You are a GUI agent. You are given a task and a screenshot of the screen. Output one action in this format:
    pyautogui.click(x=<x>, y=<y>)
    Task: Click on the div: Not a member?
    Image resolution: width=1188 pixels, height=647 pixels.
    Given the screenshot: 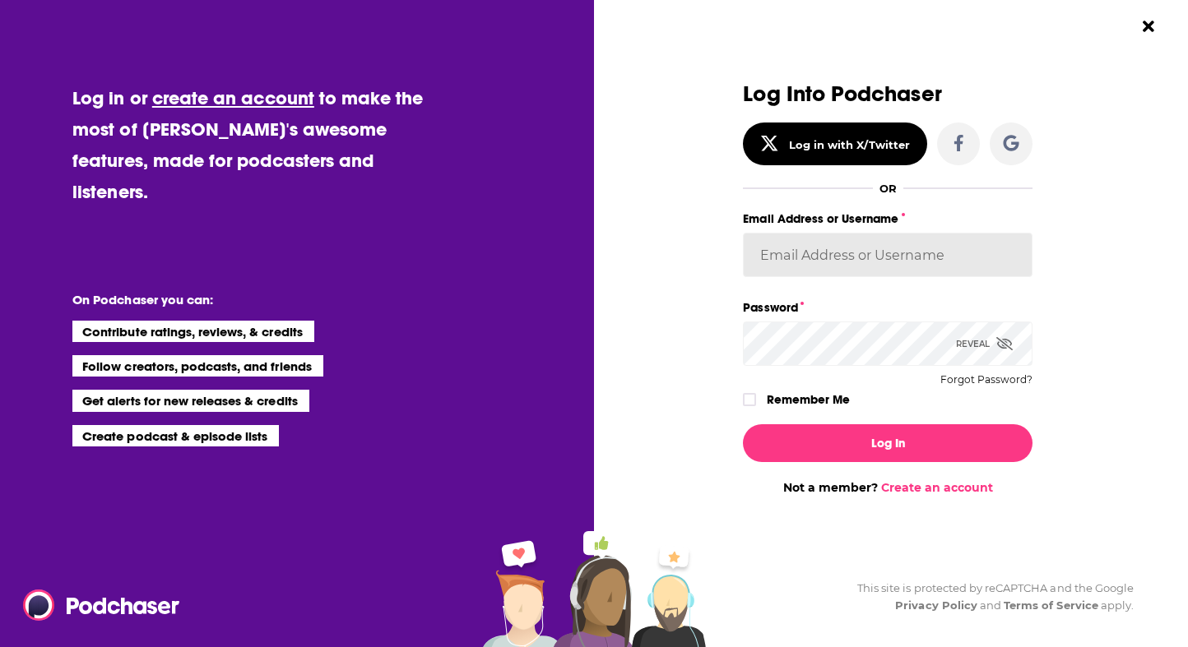 What is the action you would take?
    pyautogui.click(x=888, y=488)
    